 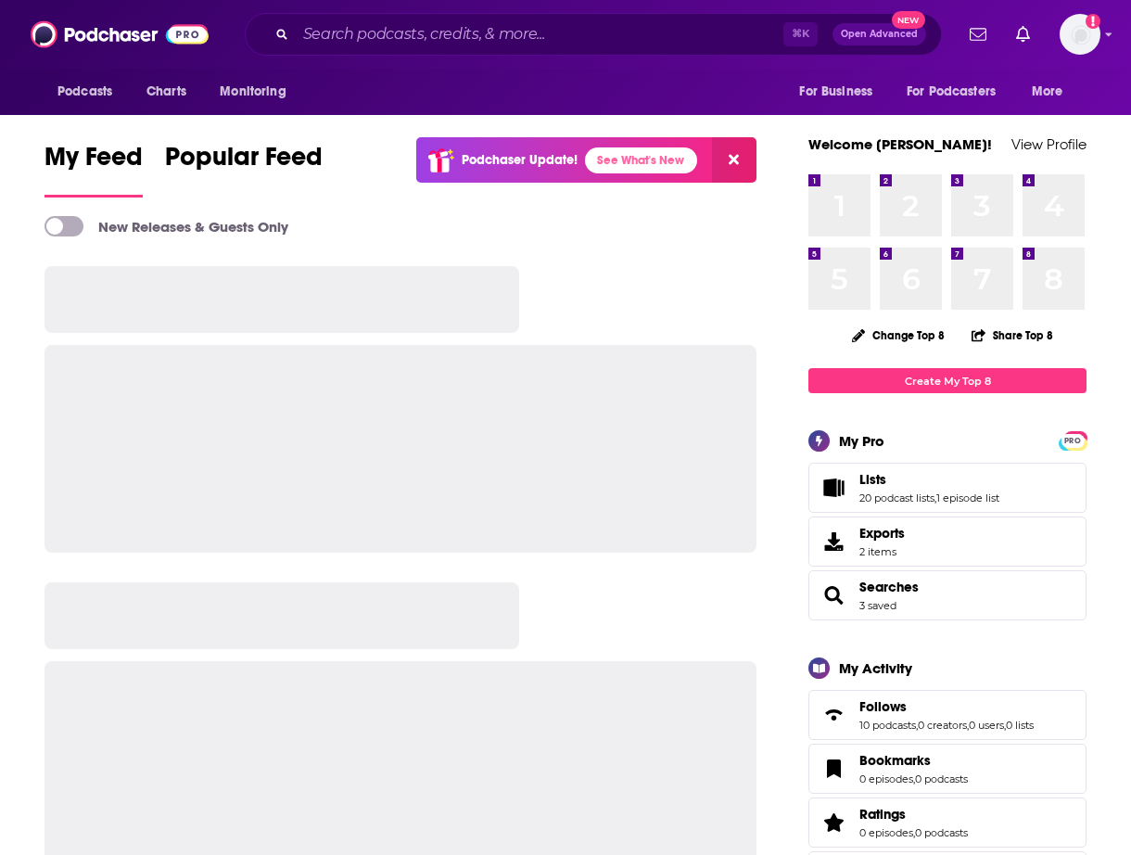 What do you see at coordinates (1072, 440) in the screenshot?
I see `span: PRO` at bounding box center [1072, 440].